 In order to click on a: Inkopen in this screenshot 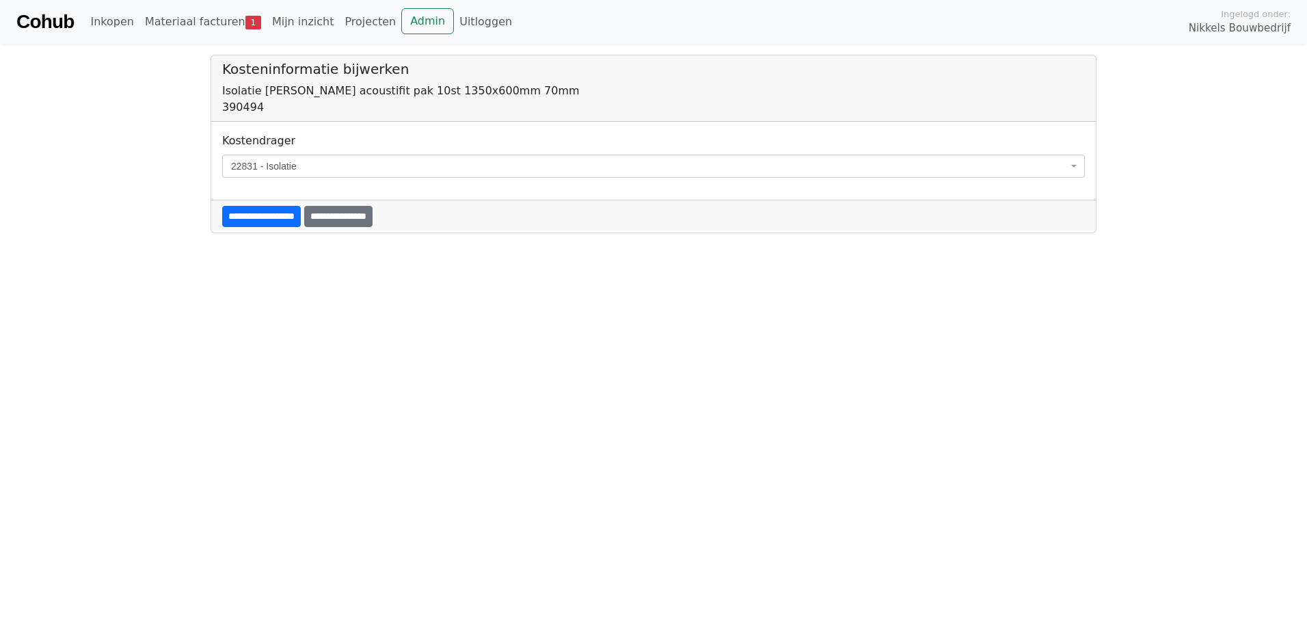, I will do `click(111, 22)`.